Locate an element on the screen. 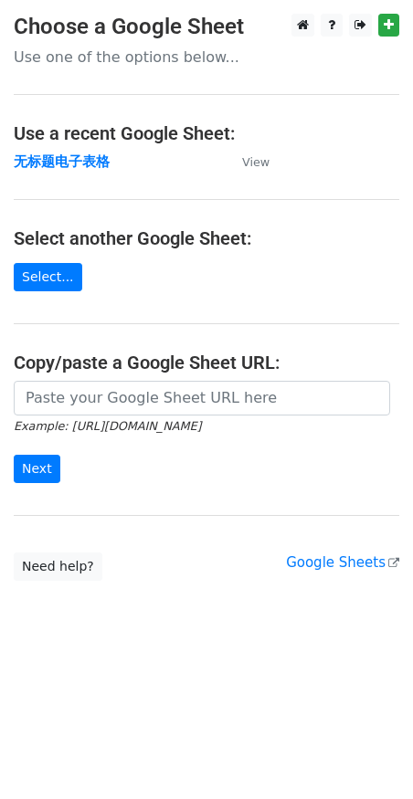 The width and height of the screenshot is (413, 799). a: 无标题电子表格 is located at coordinates (61, 162).